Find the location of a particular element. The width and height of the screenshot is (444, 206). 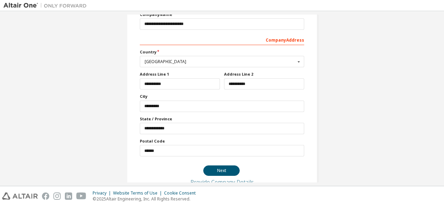

p: © 2025 Altair Engineering, Inc. All Rights Reserved. is located at coordinates (146, 199).